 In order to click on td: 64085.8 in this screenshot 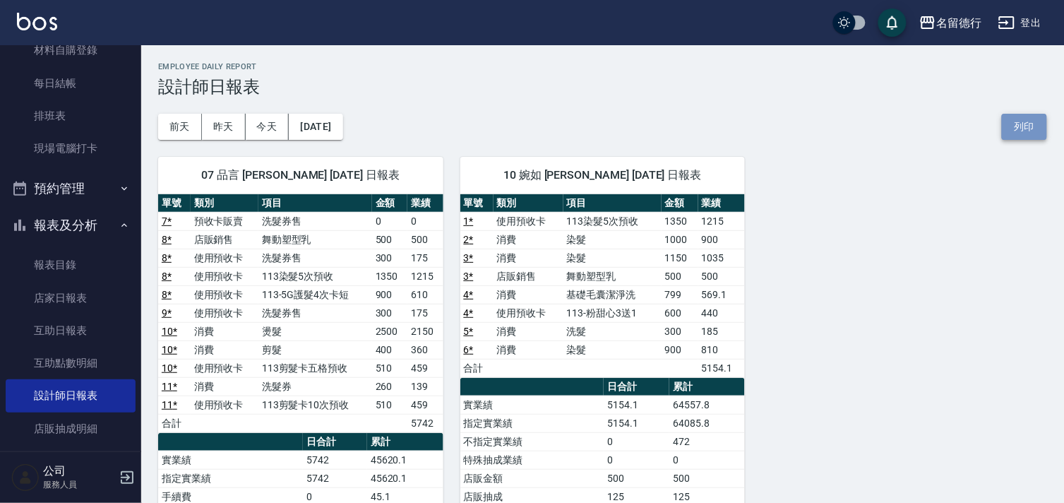, I will do `click(707, 423)`.